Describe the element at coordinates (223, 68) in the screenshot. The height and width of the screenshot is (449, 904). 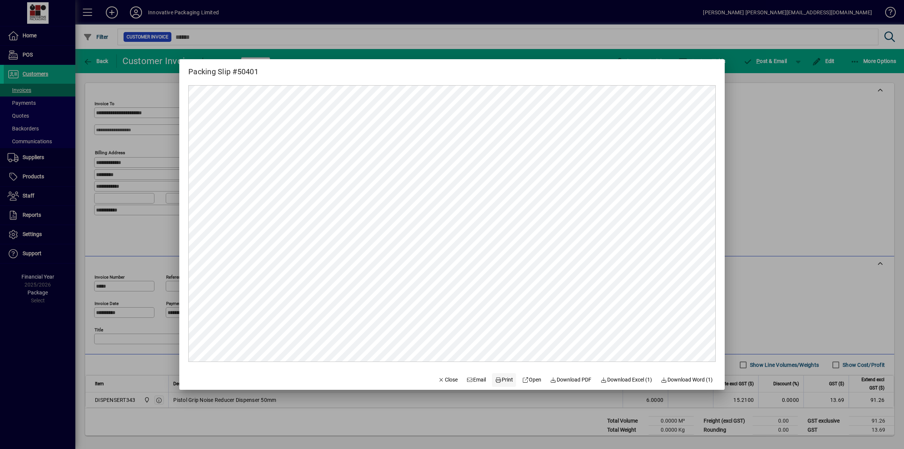
I see `h2: Packing Slip #50401` at that location.